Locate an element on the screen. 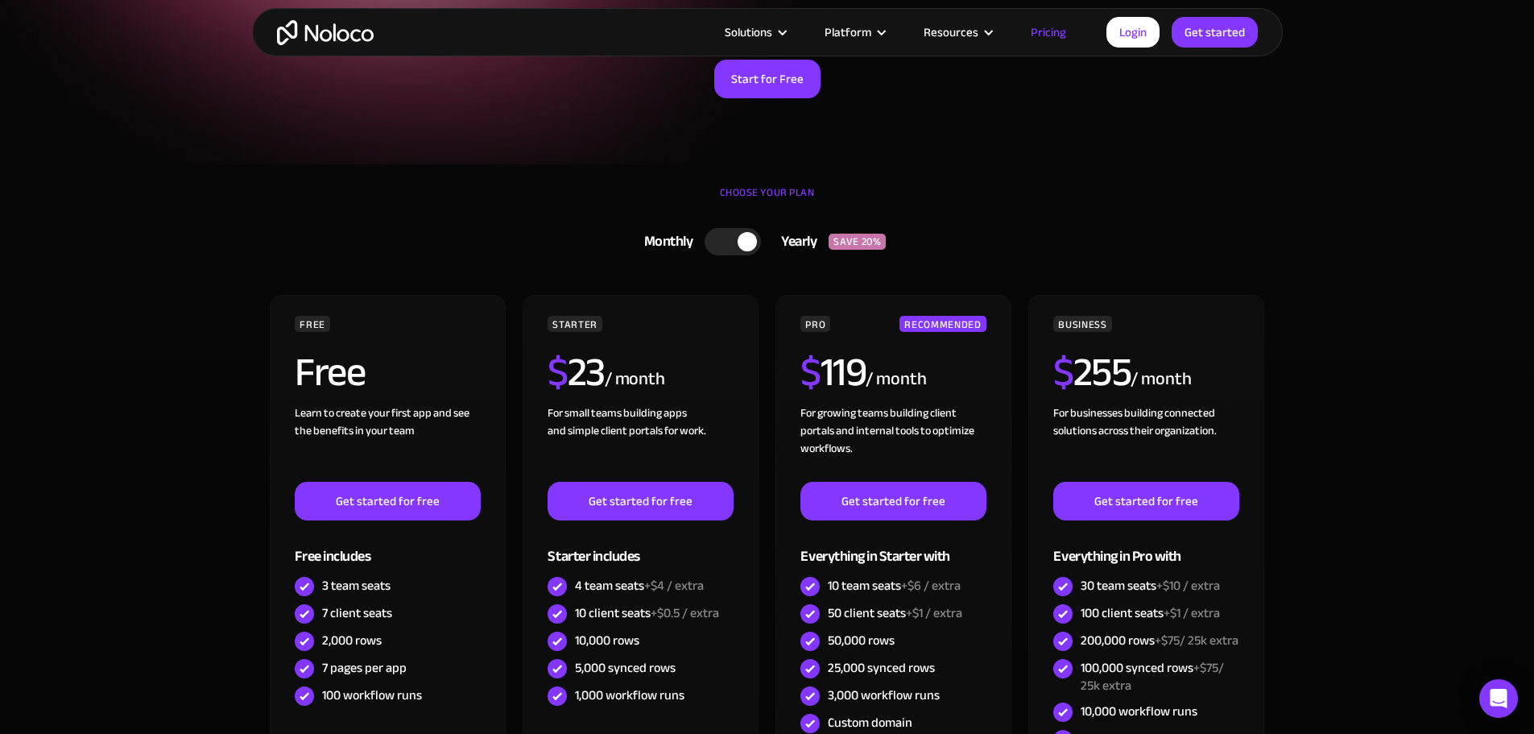 The height and width of the screenshot is (734, 1534). span: +$0.5 / extra is located at coordinates (685, 613).